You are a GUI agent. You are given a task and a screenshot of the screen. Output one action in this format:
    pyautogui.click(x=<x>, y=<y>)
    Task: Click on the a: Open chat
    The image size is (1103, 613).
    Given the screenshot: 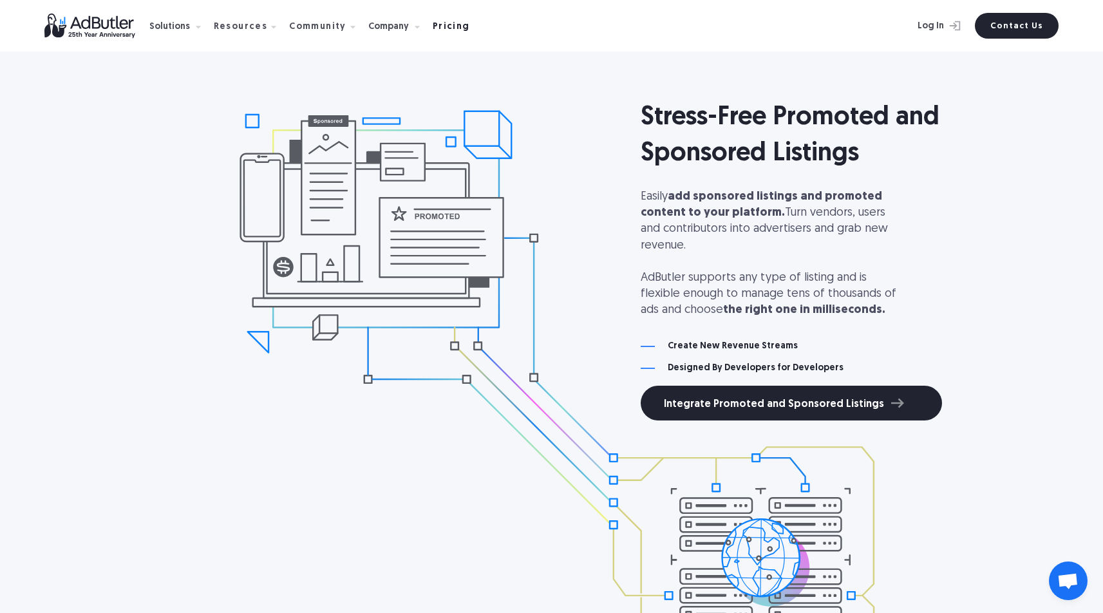 What is the action you would take?
    pyautogui.click(x=1068, y=581)
    